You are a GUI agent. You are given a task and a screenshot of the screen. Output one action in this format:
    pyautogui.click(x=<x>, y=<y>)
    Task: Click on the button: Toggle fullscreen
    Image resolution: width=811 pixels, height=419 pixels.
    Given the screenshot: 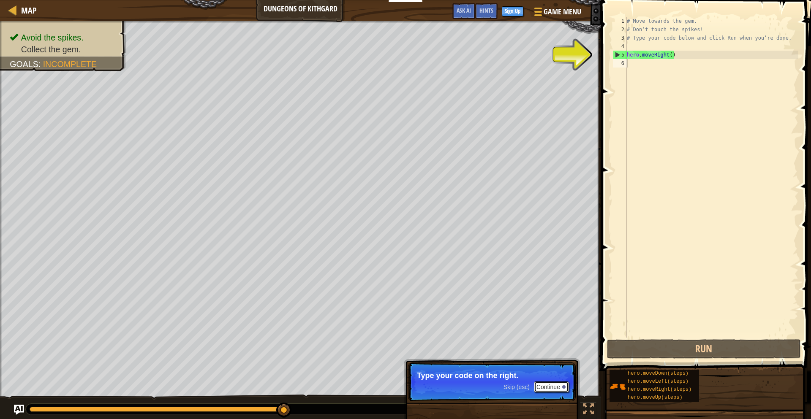 What is the action you would take?
    pyautogui.click(x=588, y=411)
    